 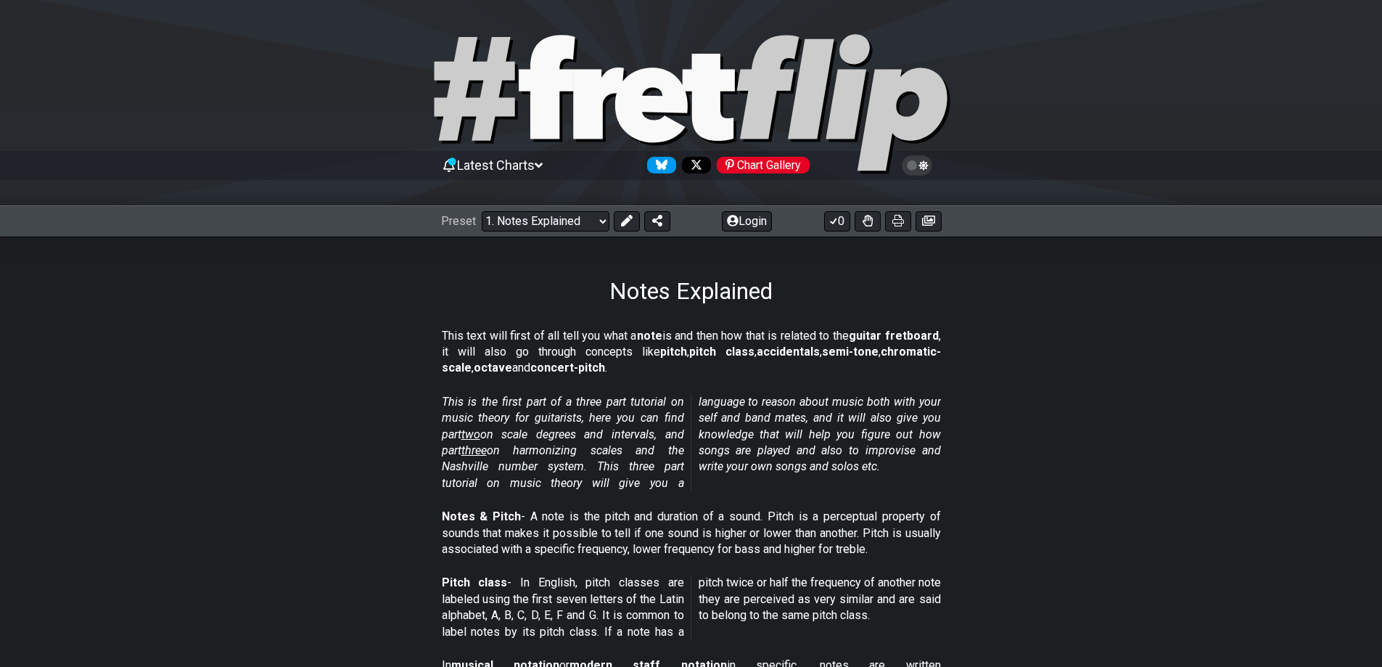 What do you see at coordinates (673, 351) in the screenshot?
I see `strong: pitch` at bounding box center [673, 351].